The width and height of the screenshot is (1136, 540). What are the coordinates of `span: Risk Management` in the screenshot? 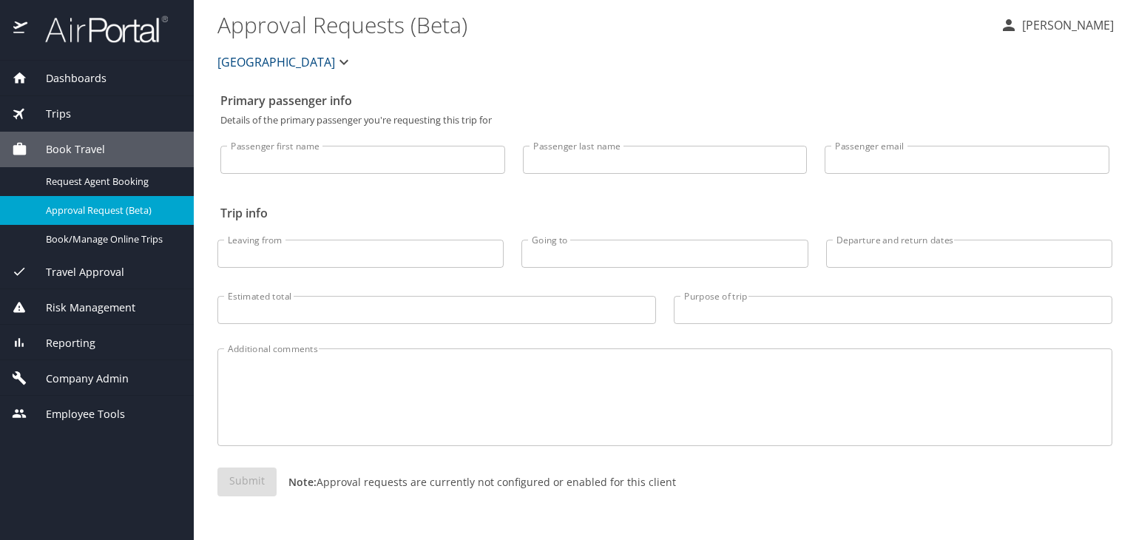 It's located at (81, 308).